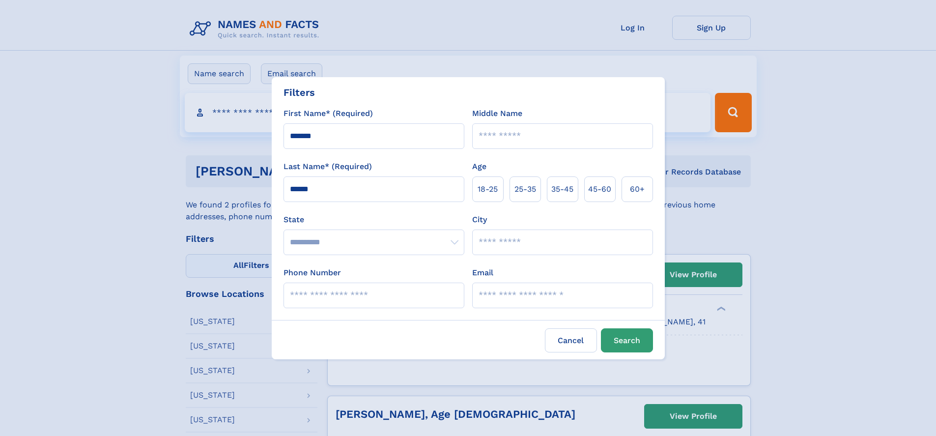  Describe the element at coordinates (479, 167) in the screenshot. I see `label: Age` at that location.